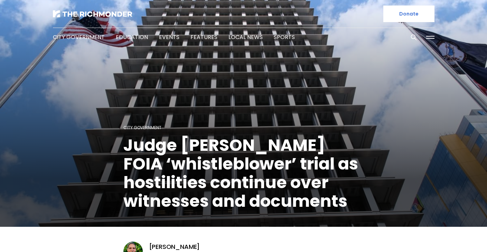  Describe the element at coordinates (204, 37) in the screenshot. I see `a: Features` at that location.